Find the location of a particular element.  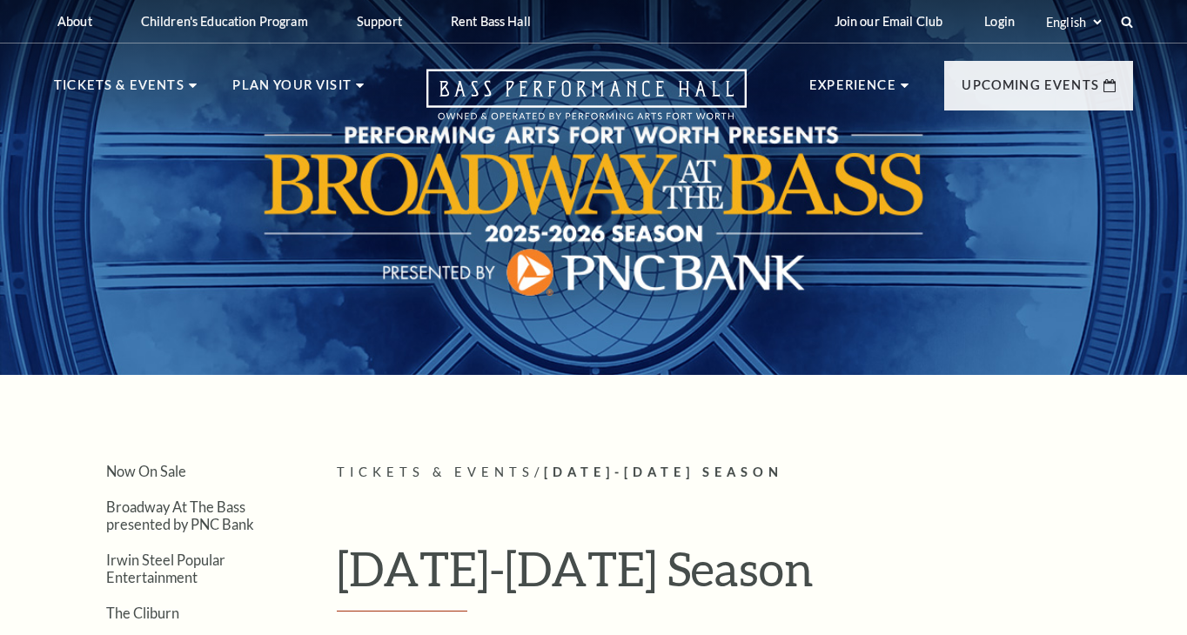

a: Irwin Steel Popular Entertainment is located at coordinates (165, 568).